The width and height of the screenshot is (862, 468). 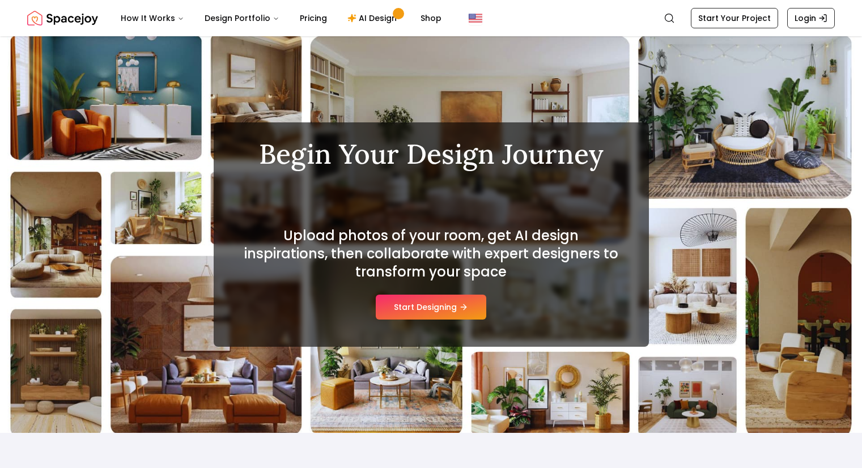 What do you see at coordinates (153, 18) in the screenshot?
I see `button: How It Works` at bounding box center [153, 18].